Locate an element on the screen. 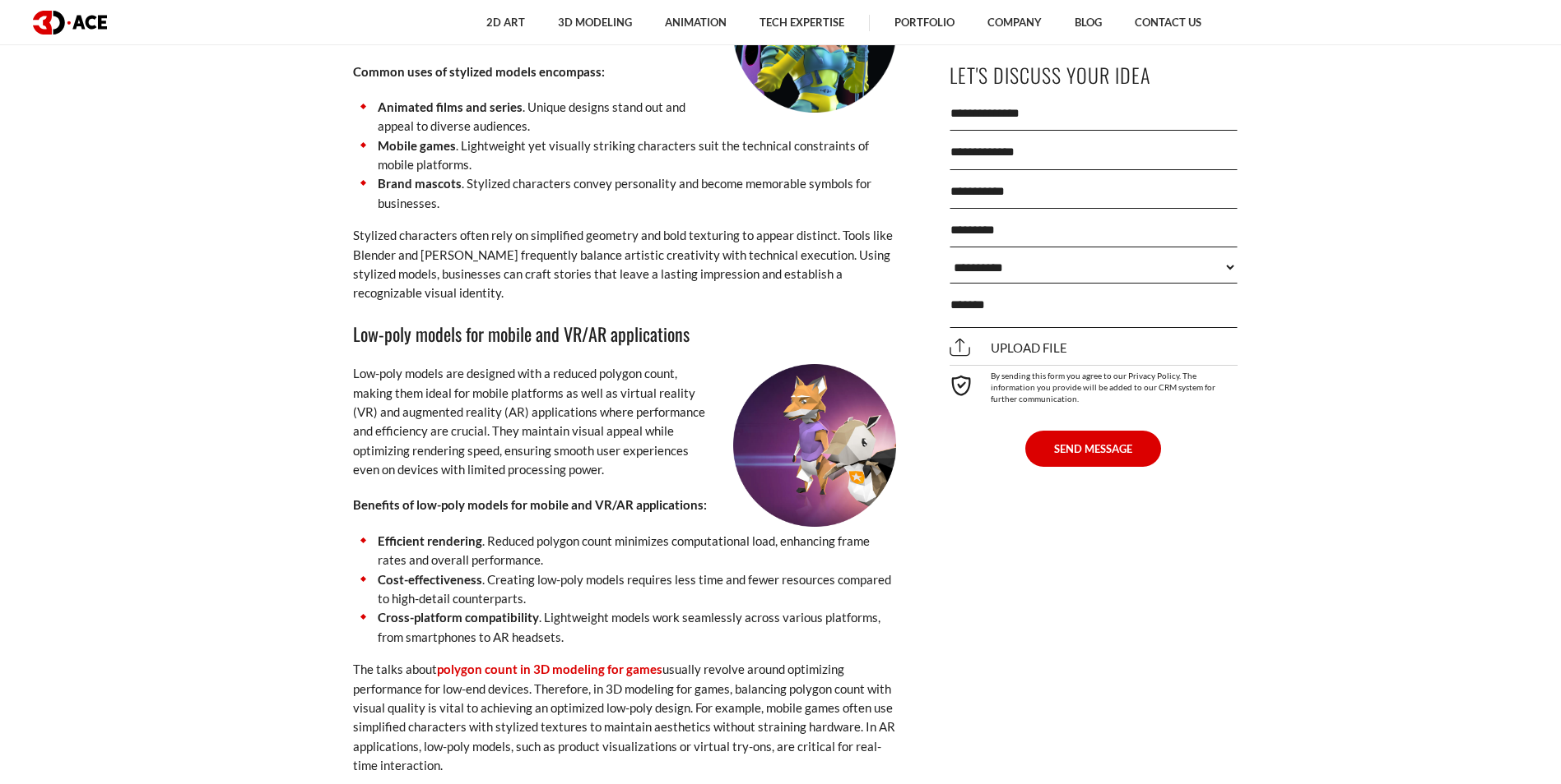 This screenshot has width=1561, height=784. p: Let's Discuss Your Idea is located at coordinates (1093, 75).